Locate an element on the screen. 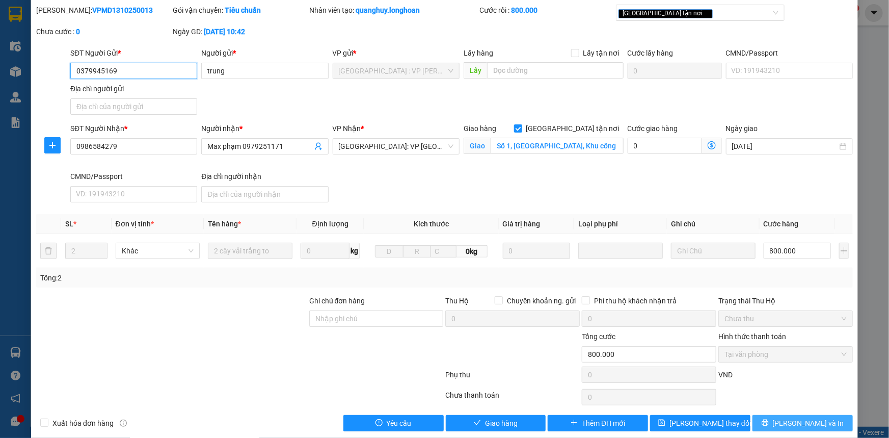 The height and width of the screenshot is (438, 889). span: Phí thu hộ khách nhận trả is located at coordinates (635, 301).